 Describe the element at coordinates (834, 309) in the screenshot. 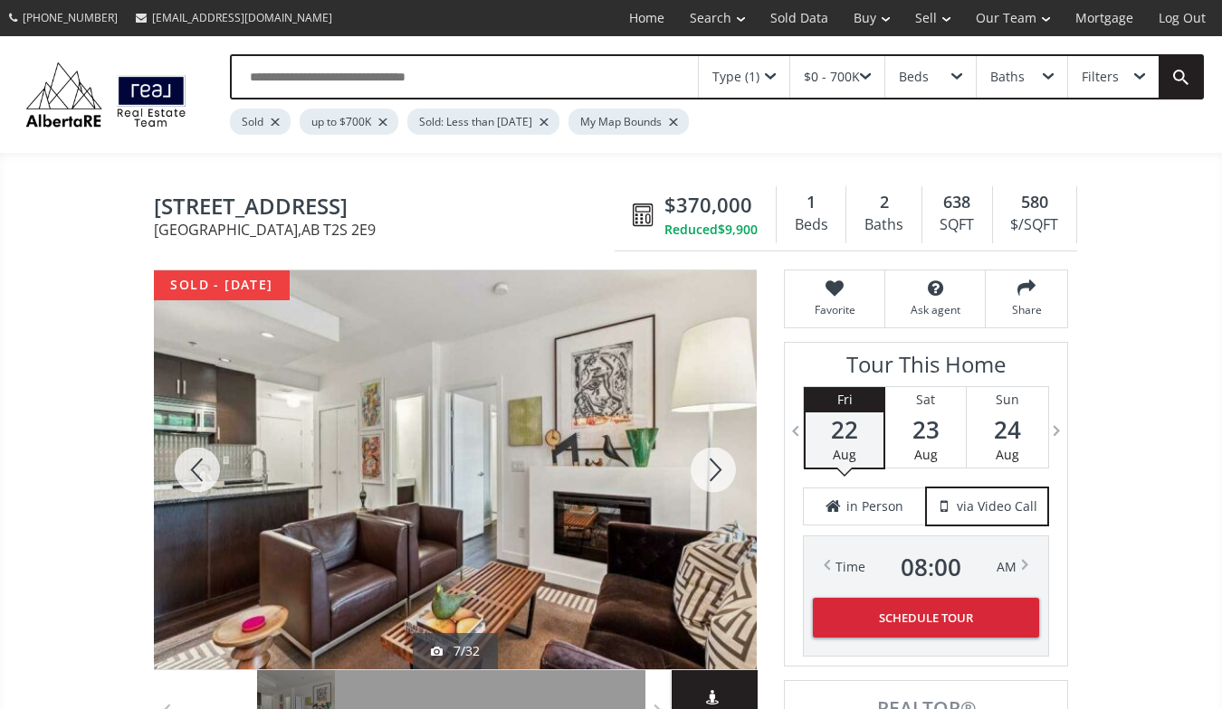

I see `span: Favorite` at that location.